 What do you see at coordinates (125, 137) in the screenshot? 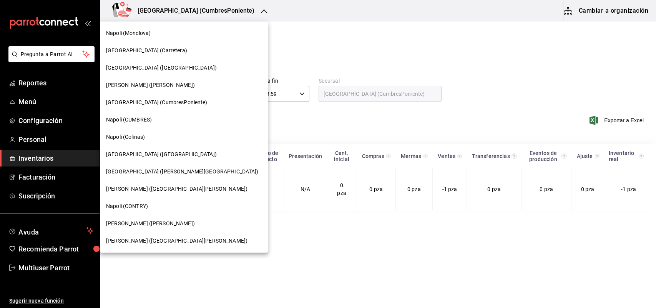
I see `span: Napoli (Colinas)` at bounding box center [125, 137].